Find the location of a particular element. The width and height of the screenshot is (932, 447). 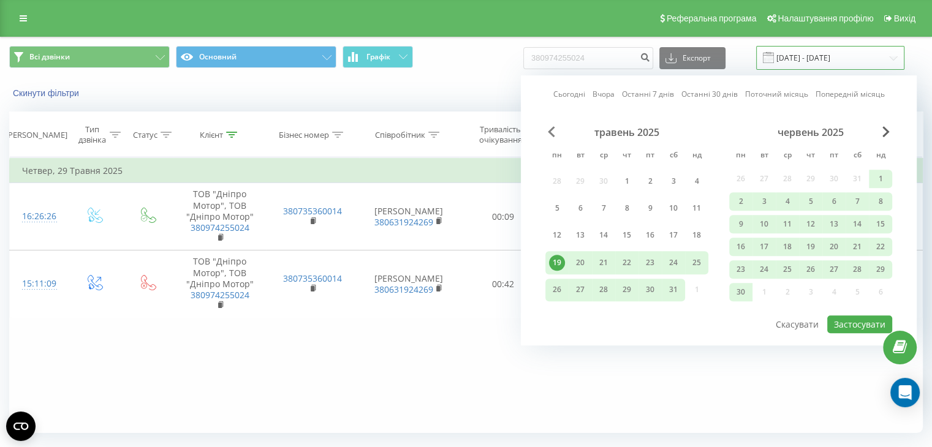

div: 5 is located at coordinates (557, 208).